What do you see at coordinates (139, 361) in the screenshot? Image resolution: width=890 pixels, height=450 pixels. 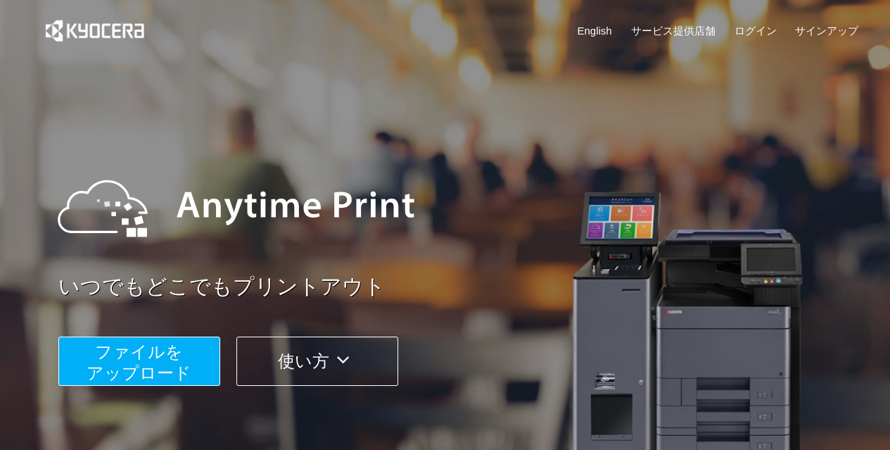 I see `button: ファイルを​​アップロード` at bounding box center [139, 361].